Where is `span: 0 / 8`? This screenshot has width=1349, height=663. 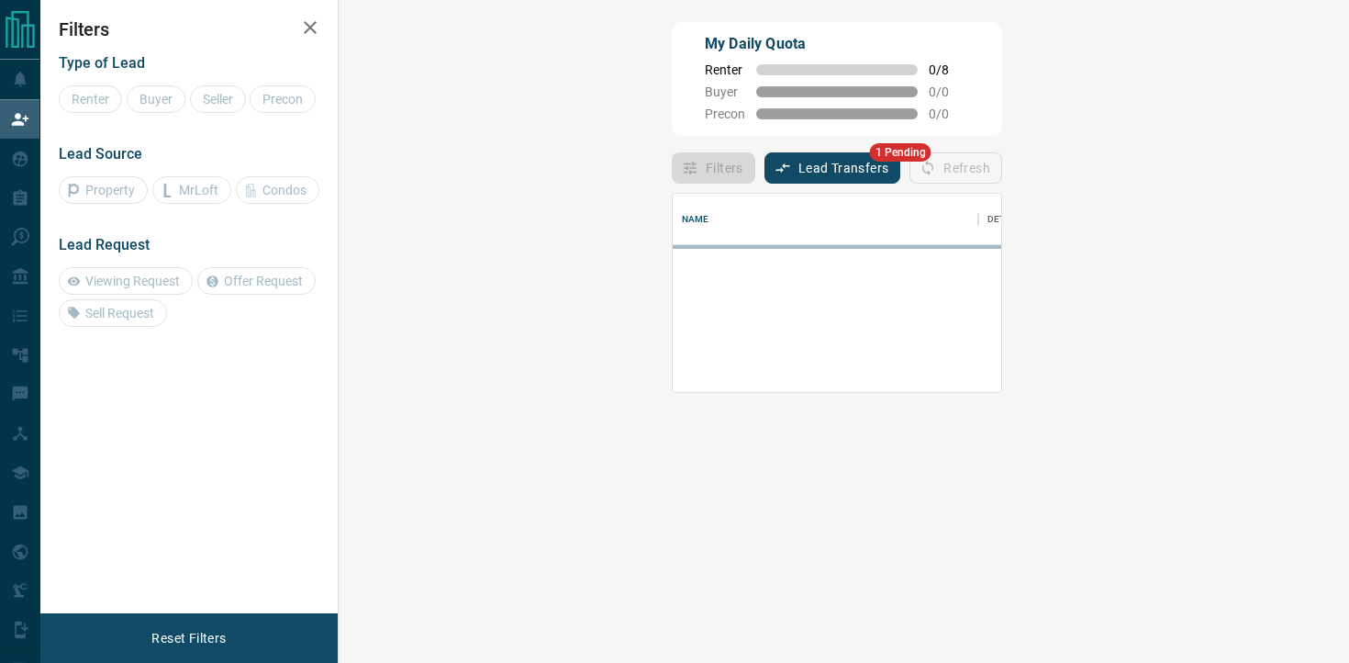 span: 0 / 8 is located at coordinates (949, 70).